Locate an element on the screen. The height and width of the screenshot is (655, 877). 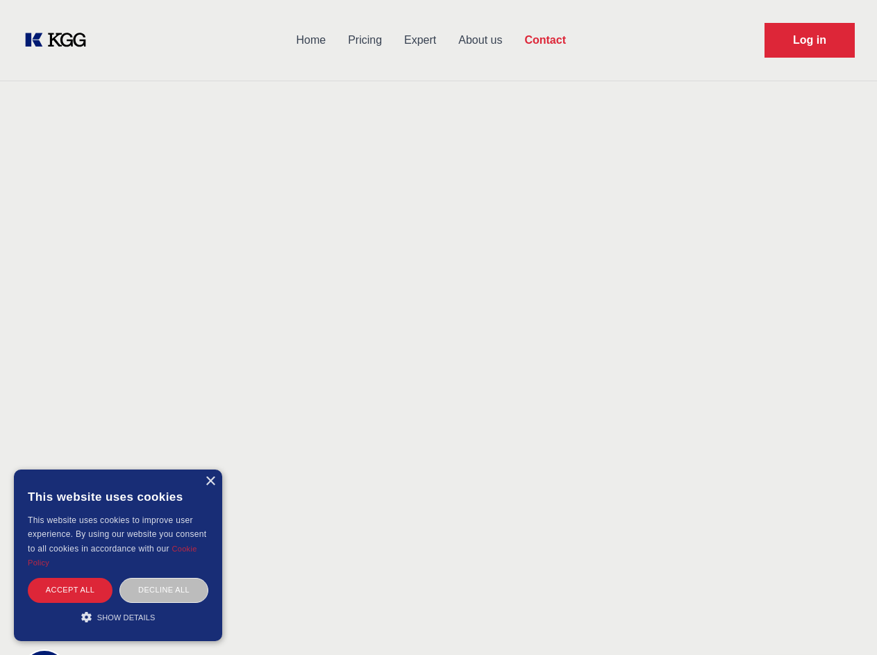
a: Contact is located at coordinates (545, 40).